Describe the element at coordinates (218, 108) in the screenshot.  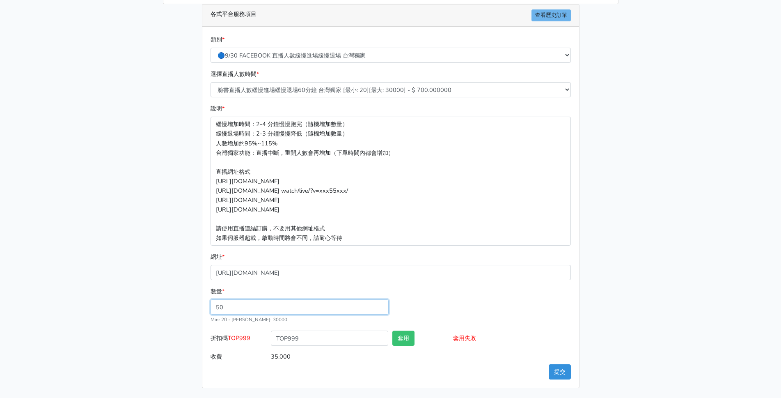
I see `label: 說明` at that location.